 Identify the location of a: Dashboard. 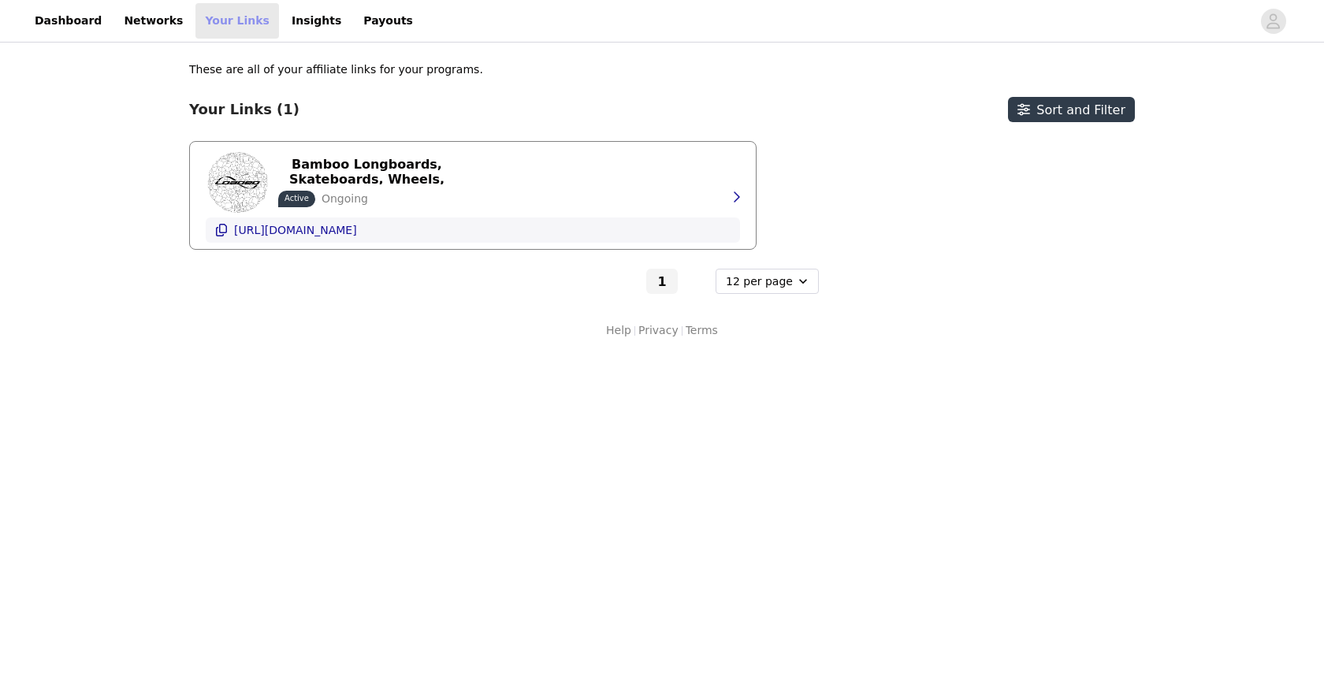
(68, 20).